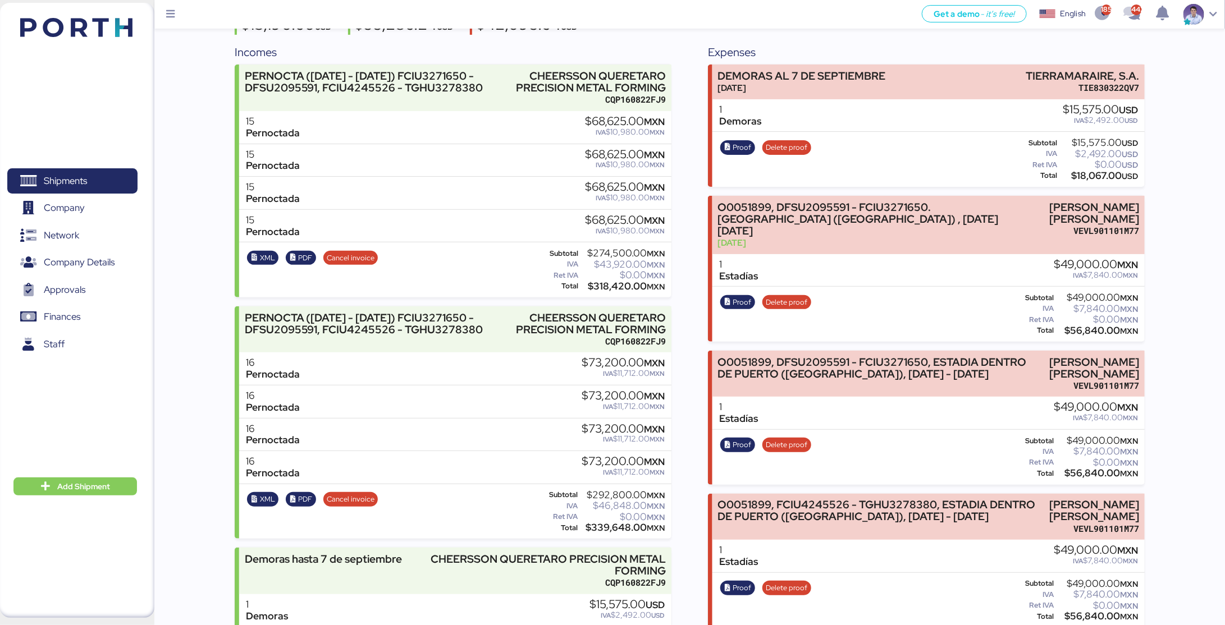 This screenshot has height=625, width=1225. Describe the element at coordinates (72, 208) in the screenshot. I see `a: Company` at that location.